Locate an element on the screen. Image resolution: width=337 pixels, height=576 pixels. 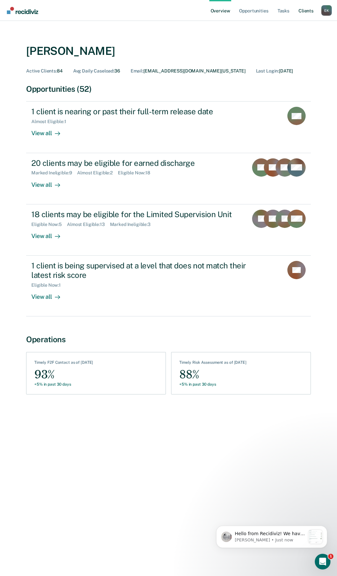
a: 20 clients may be eligible for earned dischargeMarked Ineligible:9Almost Eligible:2Eligible Now:1... is located at coordinates (169, 179).